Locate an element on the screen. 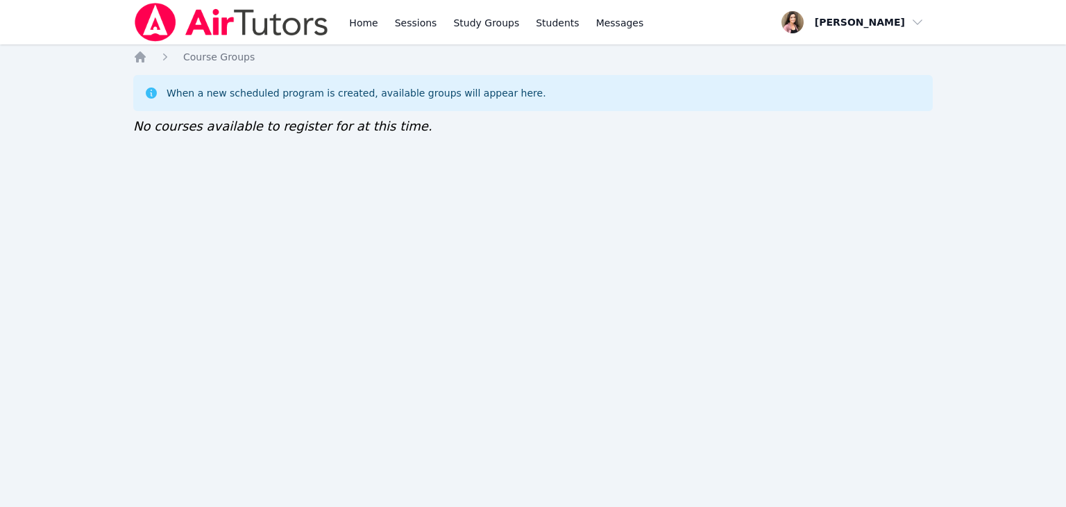  span: No courses available to register for at this time. is located at coordinates (283, 126).